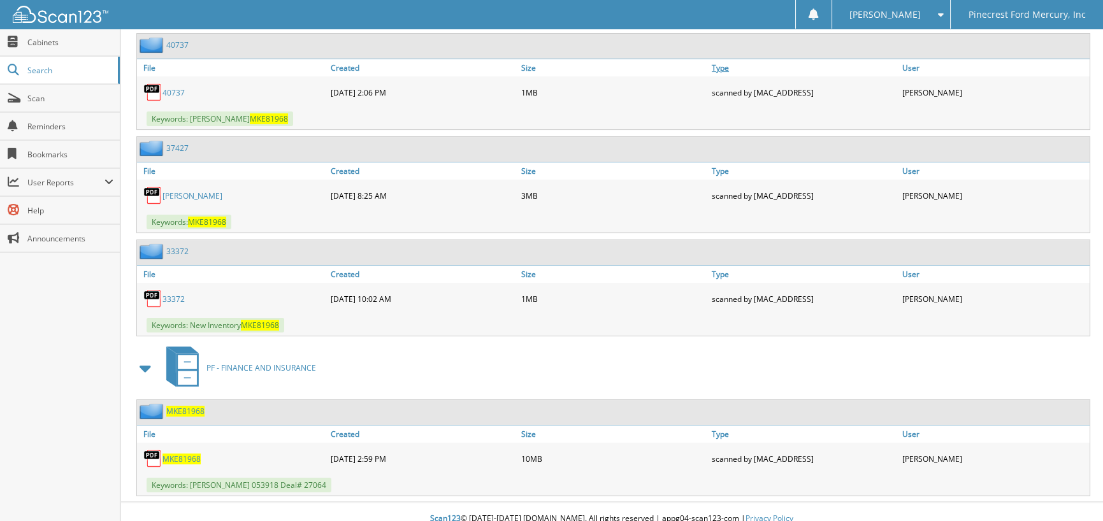 The height and width of the screenshot is (521, 1103). Describe the element at coordinates (69, 70) in the screenshot. I see `span: Search` at that location.